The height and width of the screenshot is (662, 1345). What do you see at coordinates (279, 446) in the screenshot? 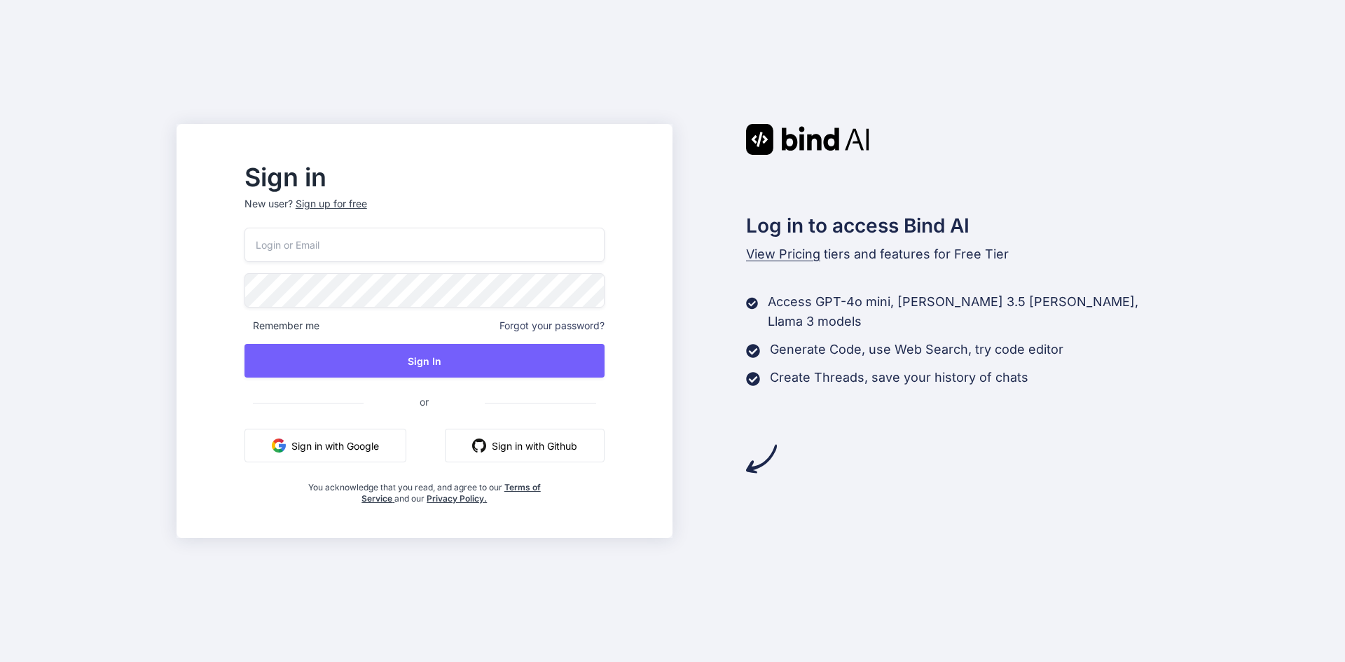
I see `img: google` at bounding box center [279, 446].